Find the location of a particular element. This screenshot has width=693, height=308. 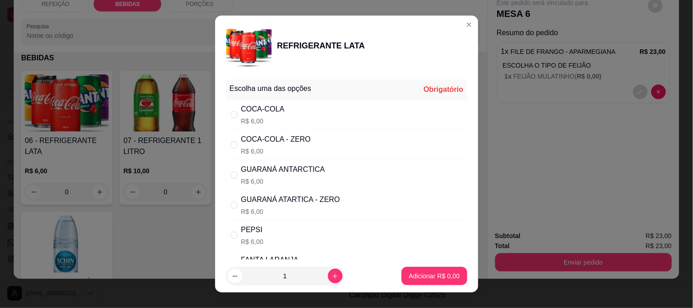

button: Adicionar R$ 0,00 is located at coordinates (434, 276).